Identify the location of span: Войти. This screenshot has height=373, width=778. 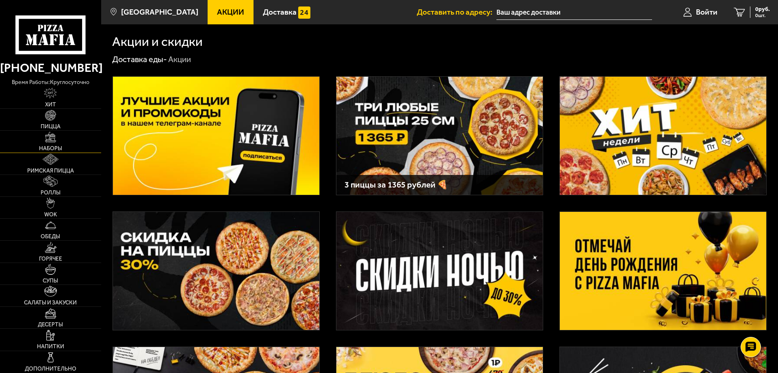
(706, 12).